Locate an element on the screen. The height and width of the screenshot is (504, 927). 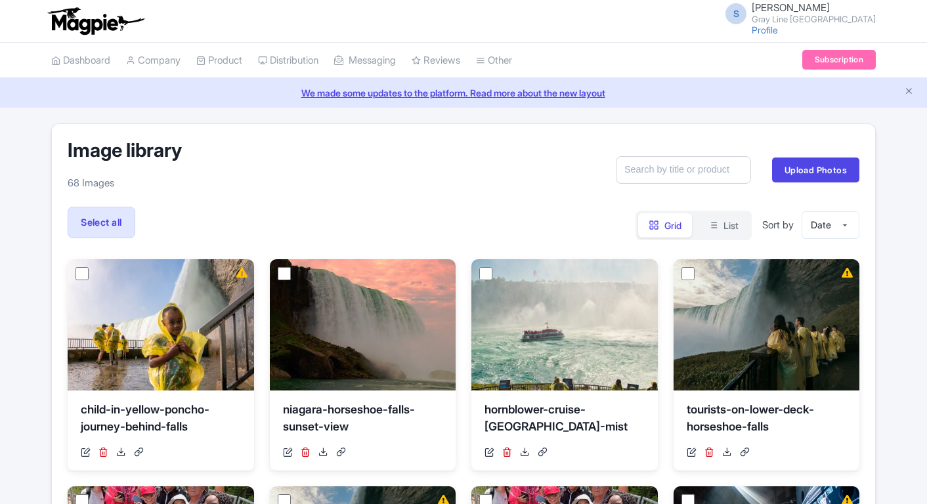
button: List is located at coordinates (723, 225).